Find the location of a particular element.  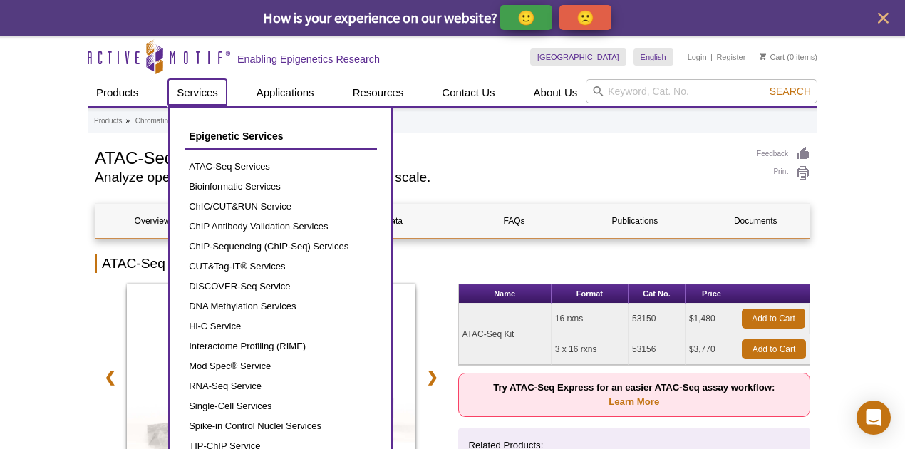

a: Publications is located at coordinates (634, 221).